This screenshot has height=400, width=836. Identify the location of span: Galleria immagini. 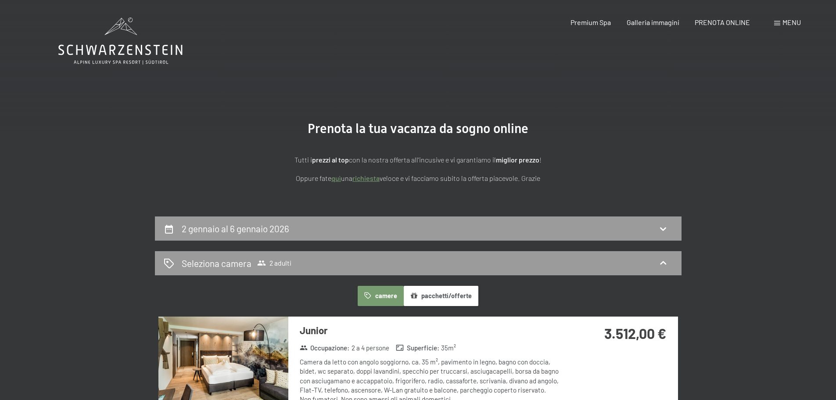
(653, 22).